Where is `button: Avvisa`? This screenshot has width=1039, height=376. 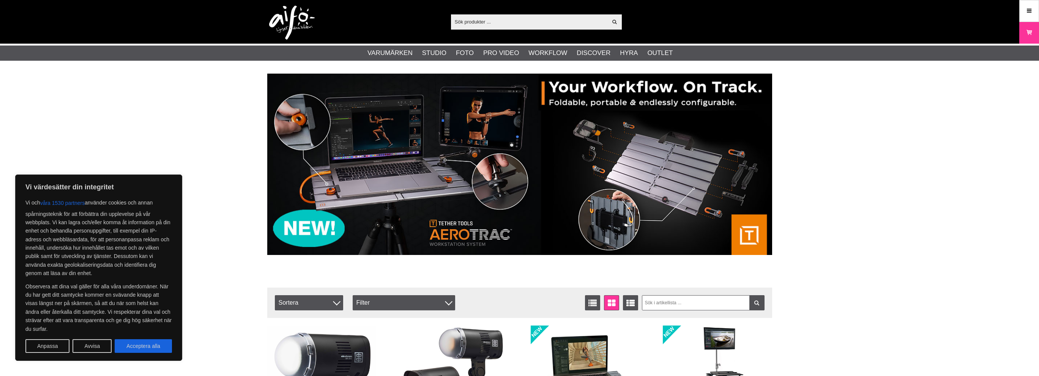 button: Avvisa is located at coordinates (92, 346).